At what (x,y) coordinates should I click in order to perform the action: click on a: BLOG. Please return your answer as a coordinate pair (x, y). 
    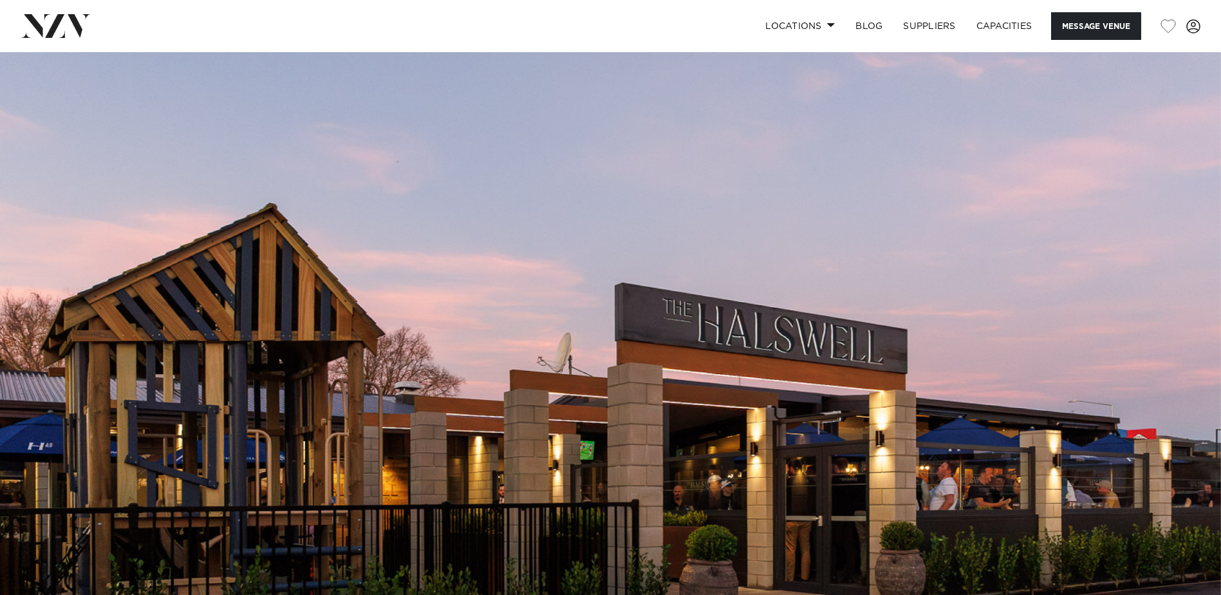
    Looking at the image, I should click on (869, 26).